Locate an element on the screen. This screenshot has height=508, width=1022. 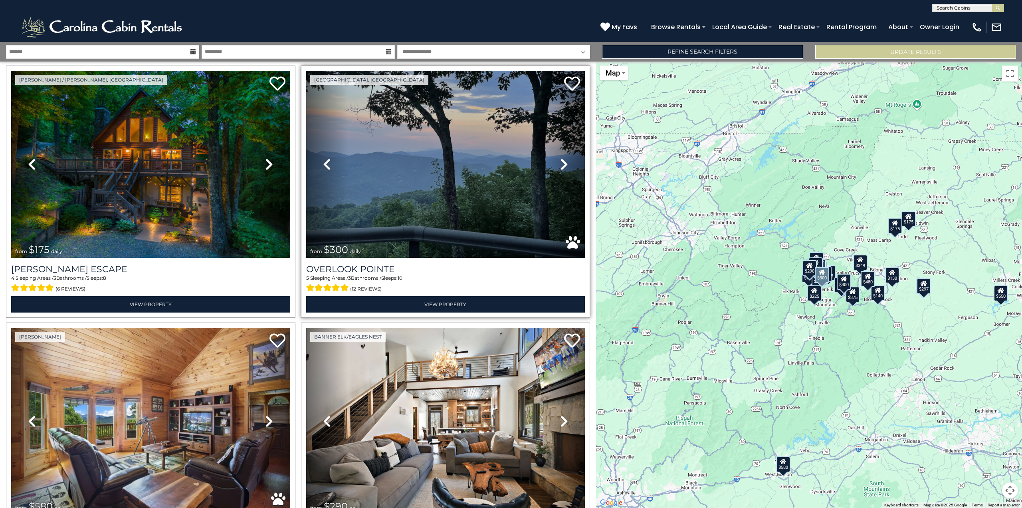
a: Real Estate is located at coordinates (797, 27).